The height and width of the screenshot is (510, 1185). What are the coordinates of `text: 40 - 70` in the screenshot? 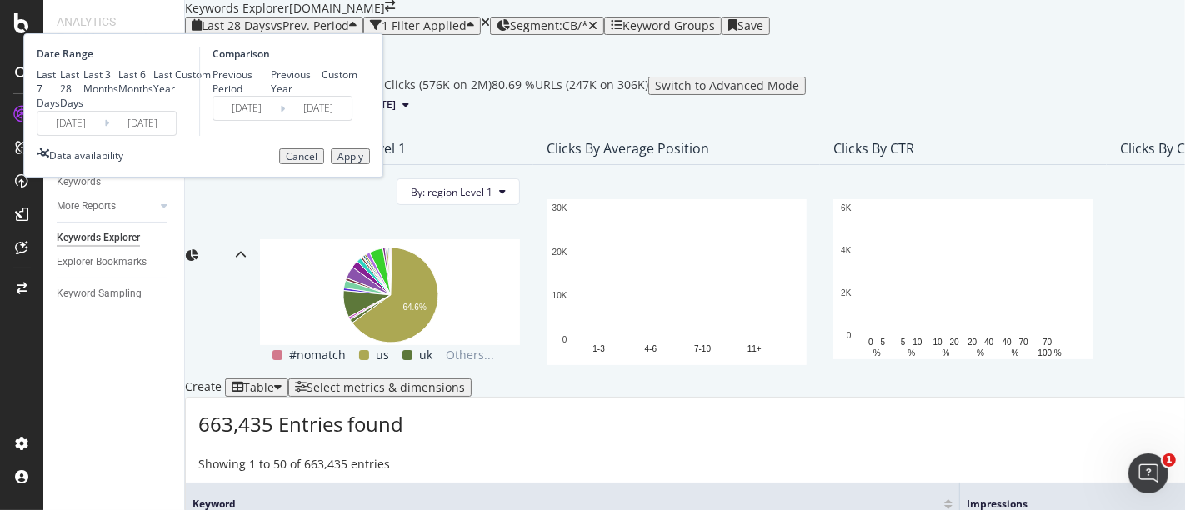 It's located at (1016, 342).